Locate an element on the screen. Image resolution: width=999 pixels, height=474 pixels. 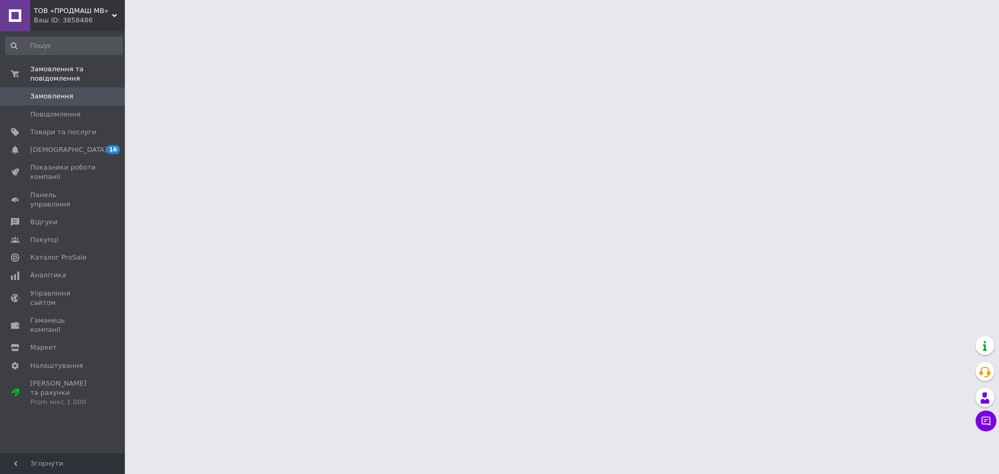
button: Чат з покупцем is located at coordinates (986, 421).